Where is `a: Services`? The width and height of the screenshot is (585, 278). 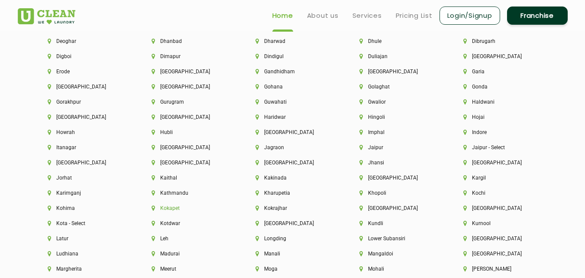 a: Services is located at coordinates (367, 16).